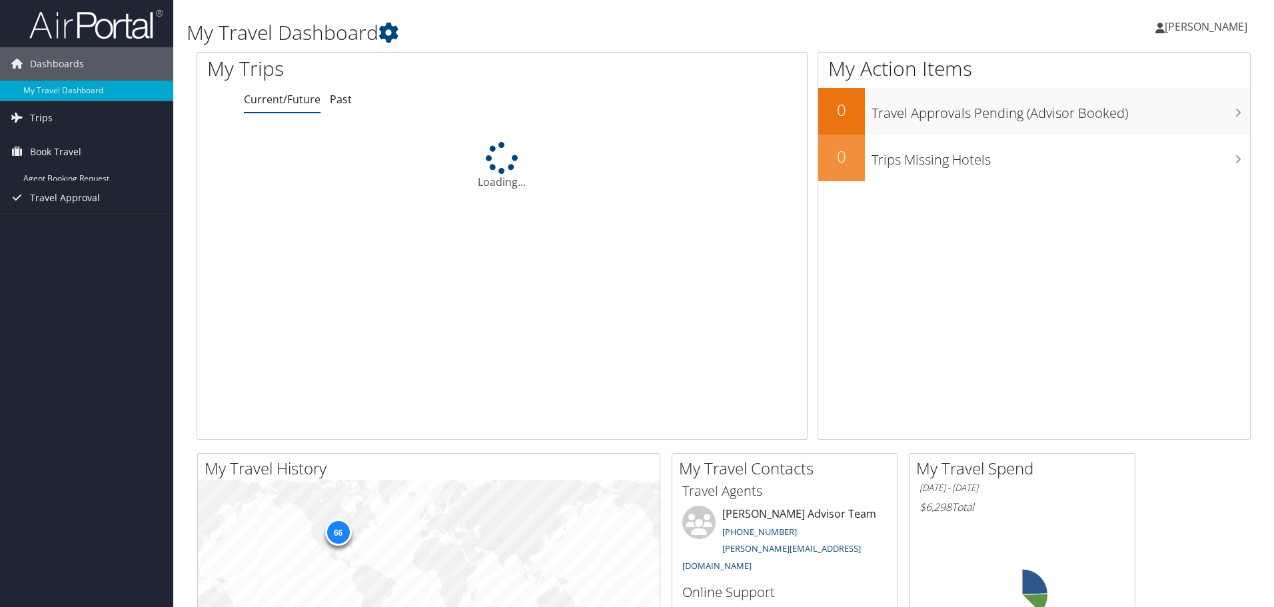  I want to click on span: Trips, so click(41, 118).